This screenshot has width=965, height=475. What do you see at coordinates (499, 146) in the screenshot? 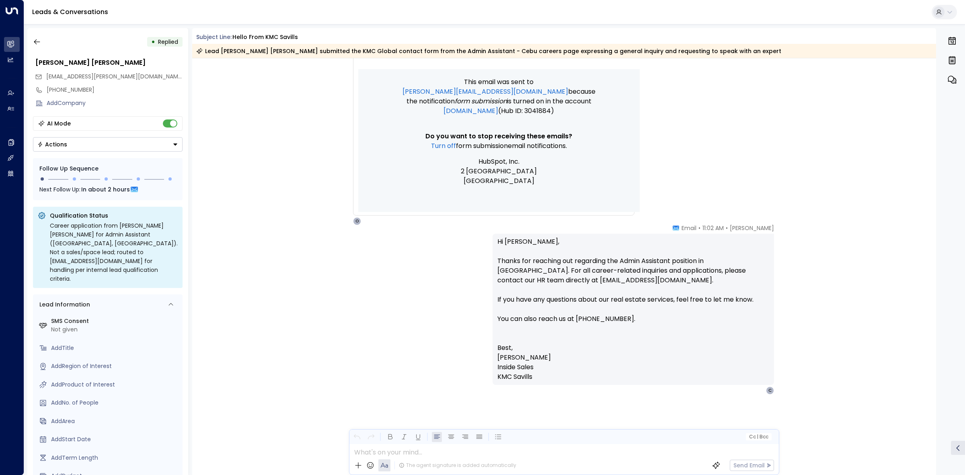
I see `p: email notifications.` at bounding box center [499, 146].